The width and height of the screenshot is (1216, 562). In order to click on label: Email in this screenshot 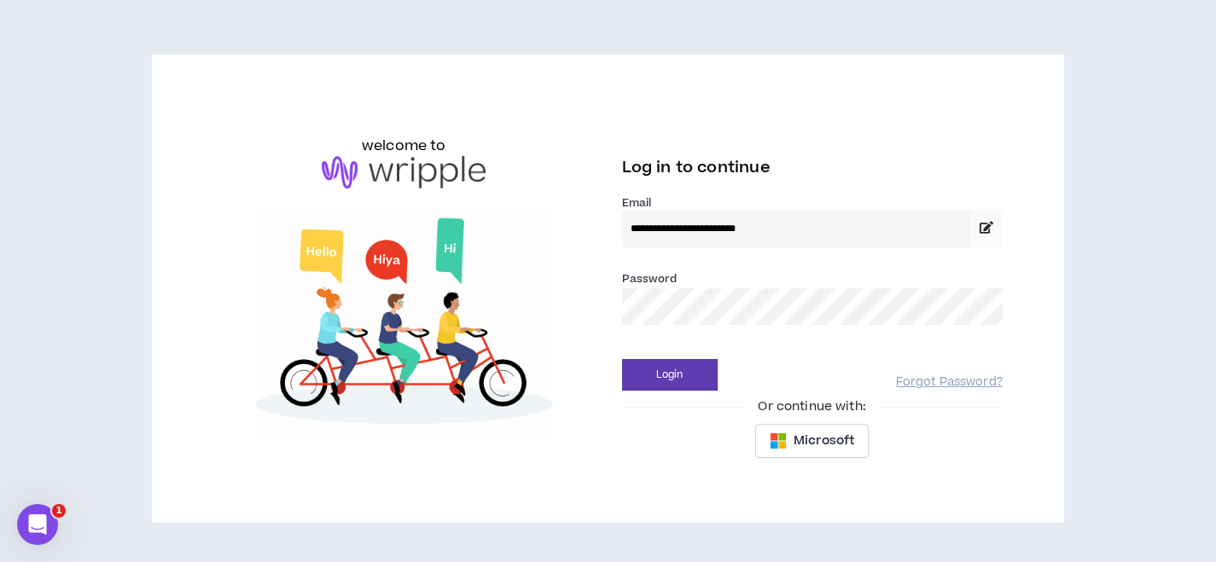, I will do `click(812, 203)`.